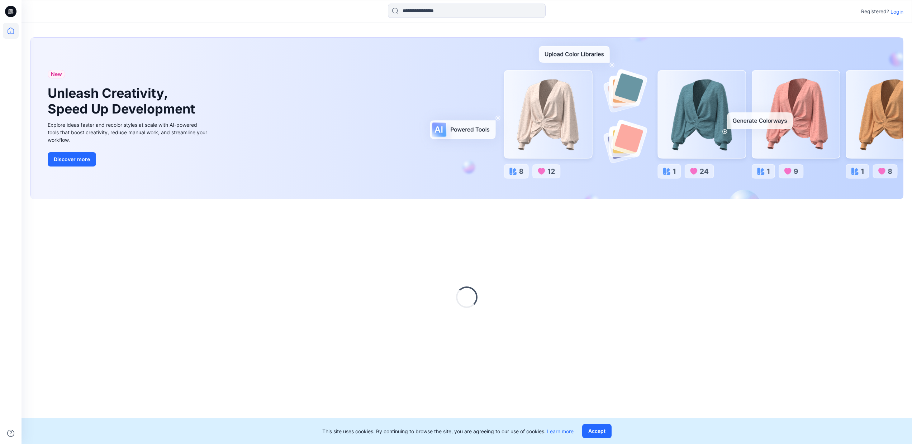 Image resolution: width=912 pixels, height=444 pixels. I want to click on p: Login, so click(897, 11).